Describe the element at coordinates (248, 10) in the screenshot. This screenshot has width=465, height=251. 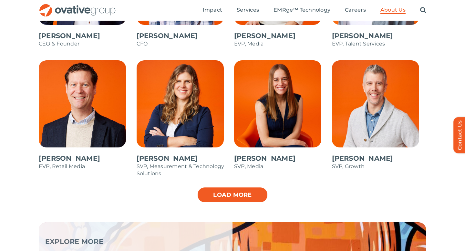
I see `span: Services` at that location.